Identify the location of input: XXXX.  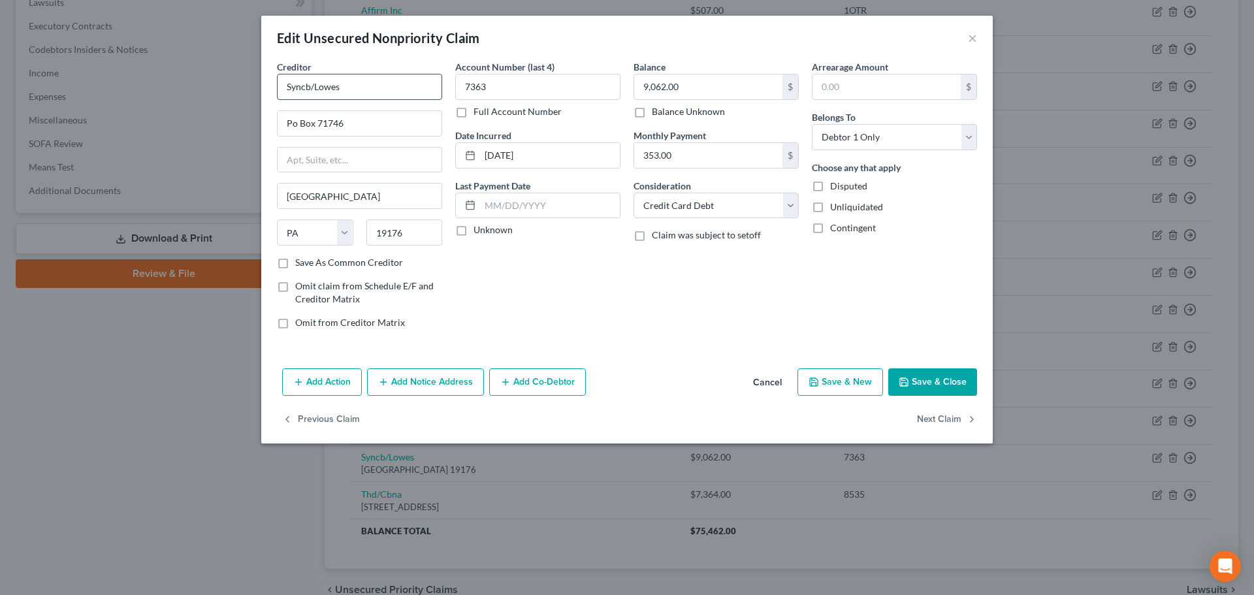
(537, 87).